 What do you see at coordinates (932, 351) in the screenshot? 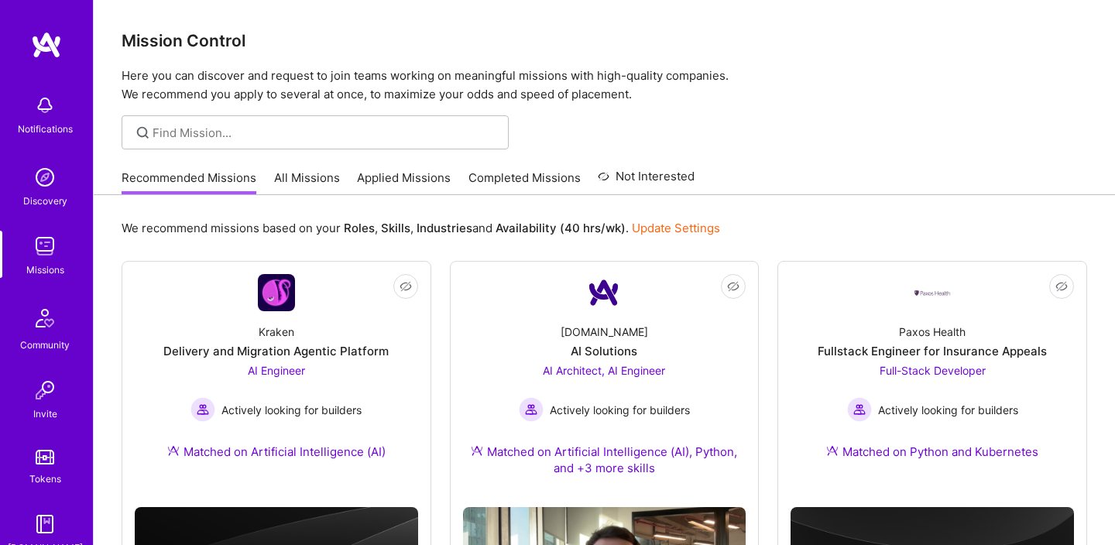
I see `div: Fullstack Engineer for Insurance Appeals` at bounding box center [932, 351].